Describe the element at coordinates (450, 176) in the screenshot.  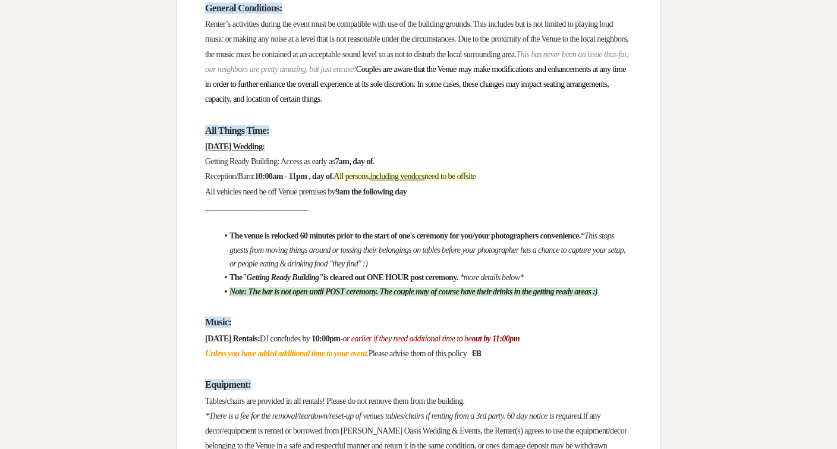
I see `span: need to be offsite` at that location.